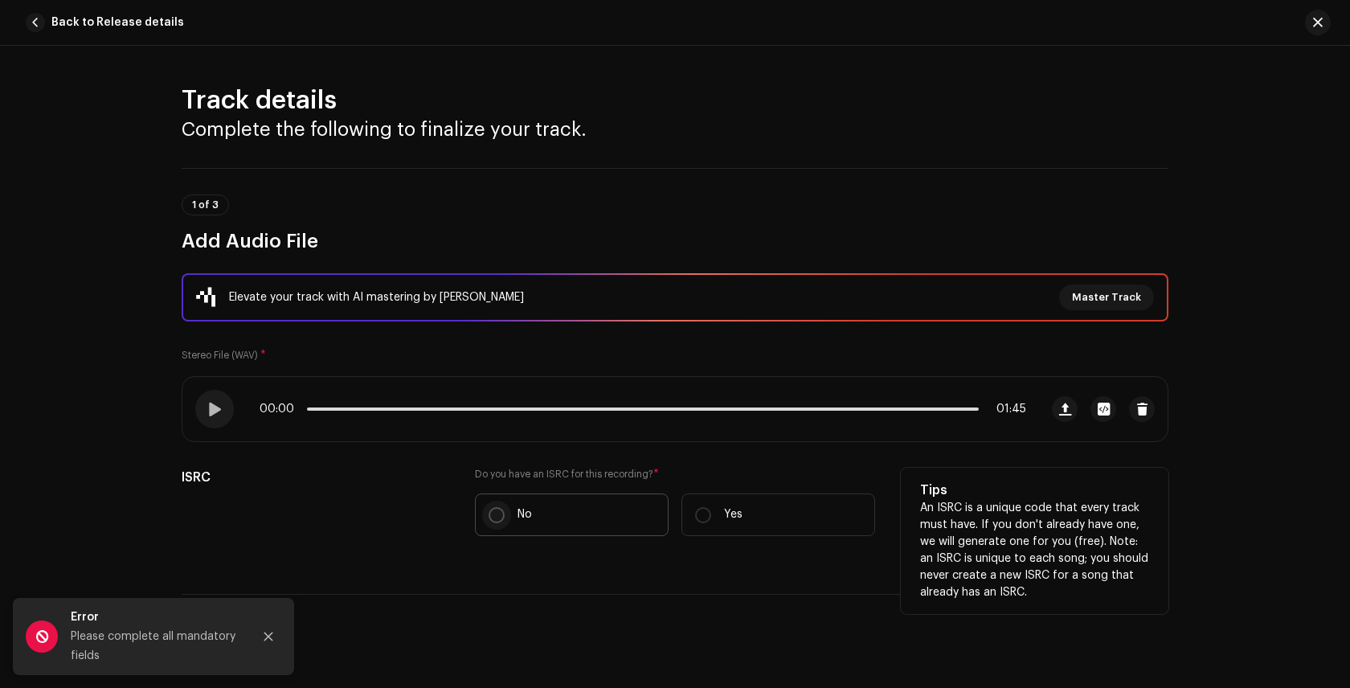  I want to click on span: Master Track, so click(1107, 297).